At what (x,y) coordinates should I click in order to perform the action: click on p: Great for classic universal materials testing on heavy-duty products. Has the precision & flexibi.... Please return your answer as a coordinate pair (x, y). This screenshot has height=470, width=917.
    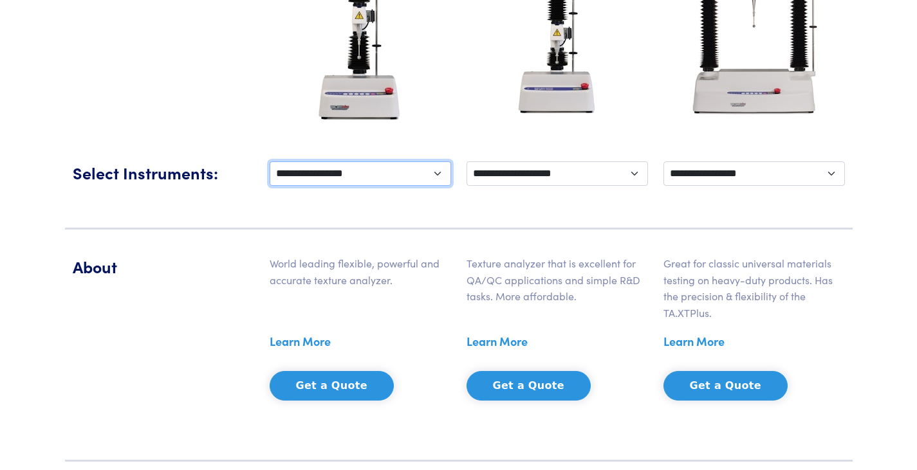
    Looking at the image, I should click on (754, 288).